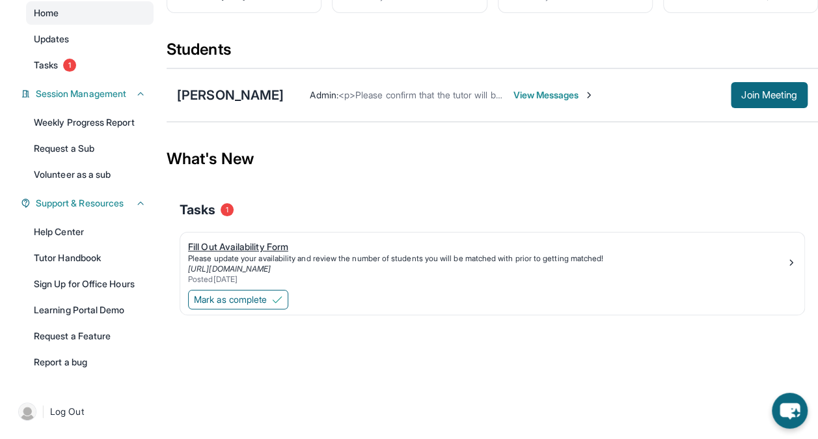  I want to click on a: Help Center, so click(90, 232).